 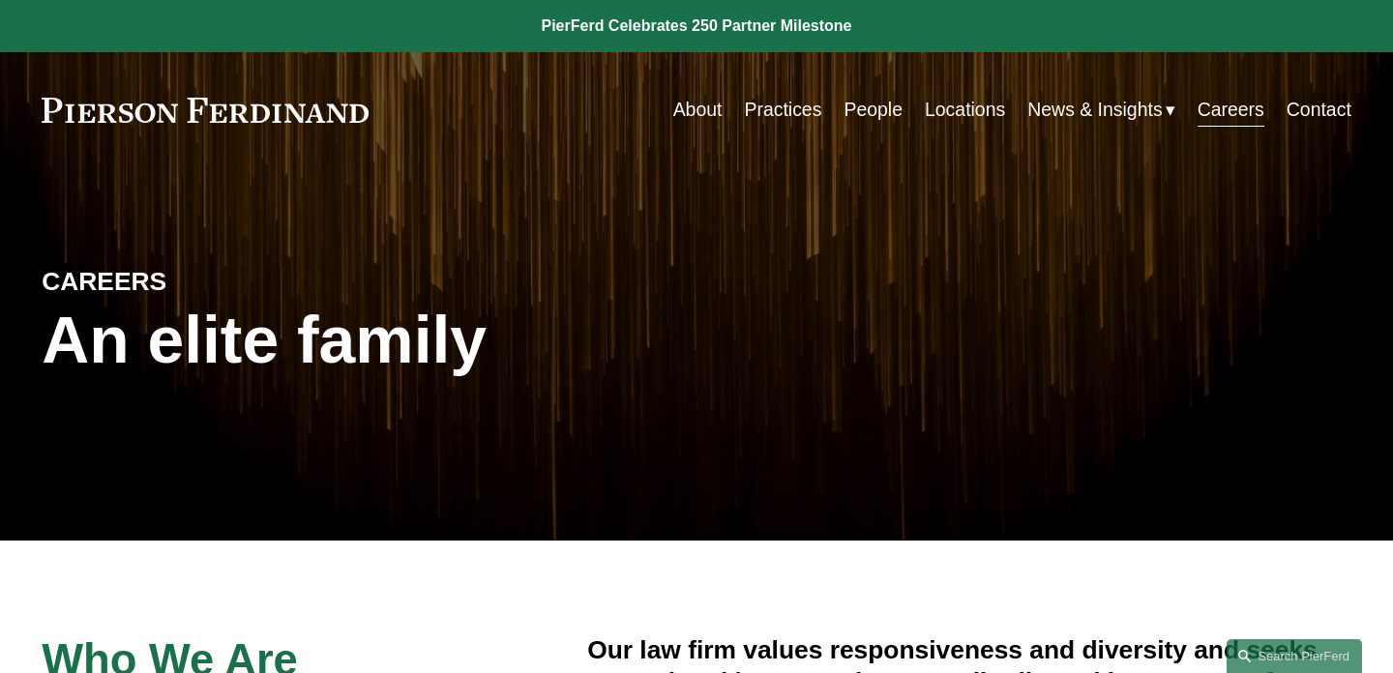 I want to click on h1: An elite family, so click(x=369, y=341).